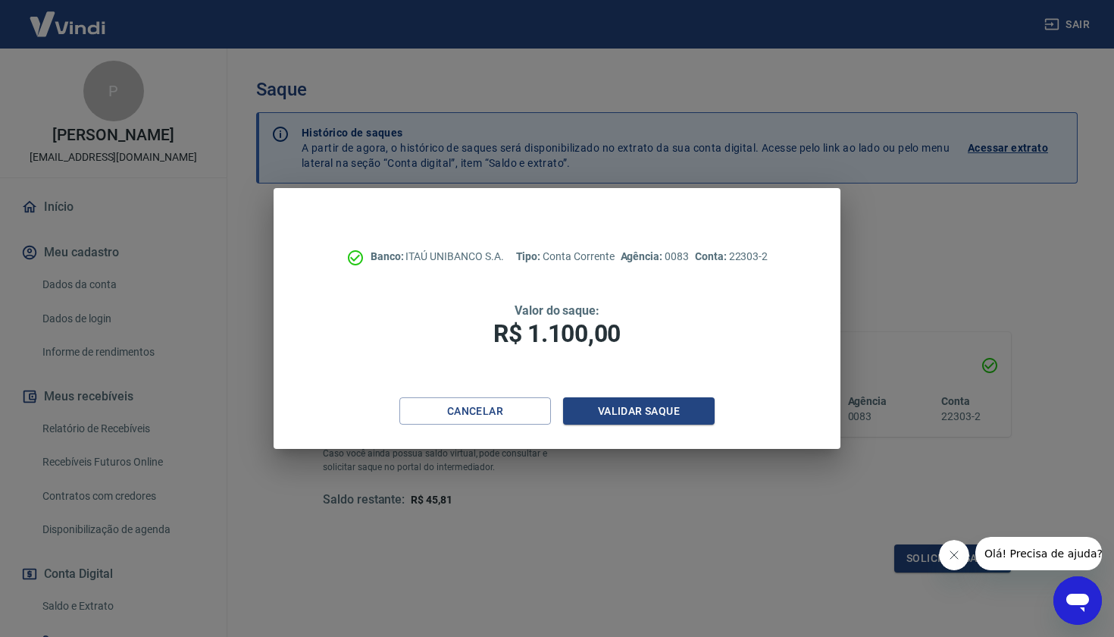 Image resolution: width=1114 pixels, height=637 pixels. I want to click on p: ITAÚ UNIBANCO S.A., so click(437, 256).